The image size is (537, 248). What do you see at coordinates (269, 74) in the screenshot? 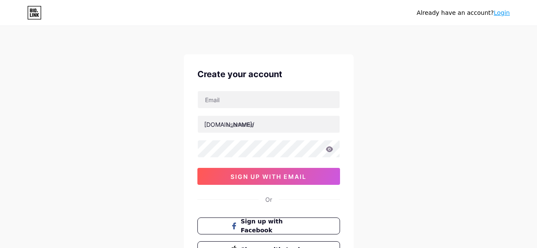
I see `div: Create your account` at bounding box center [269, 74].